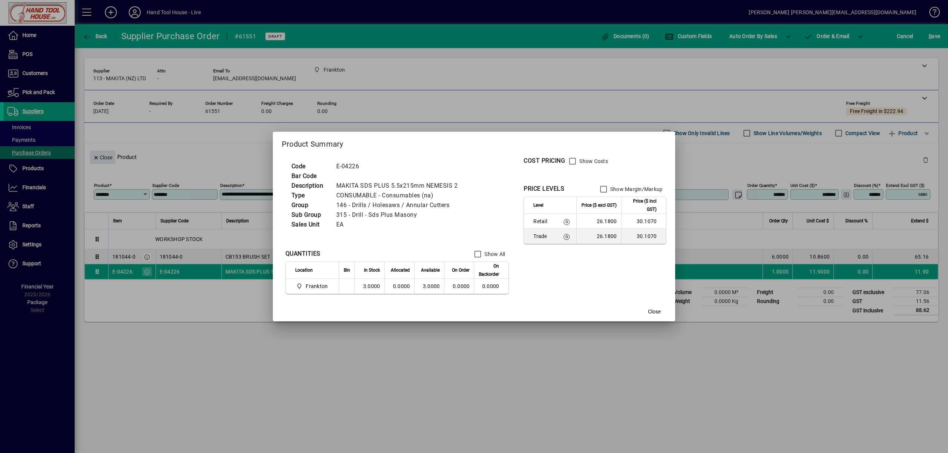 The height and width of the screenshot is (453, 948). Describe the element at coordinates (654, 312) in the screenshot. I see `span: Close` at that location.